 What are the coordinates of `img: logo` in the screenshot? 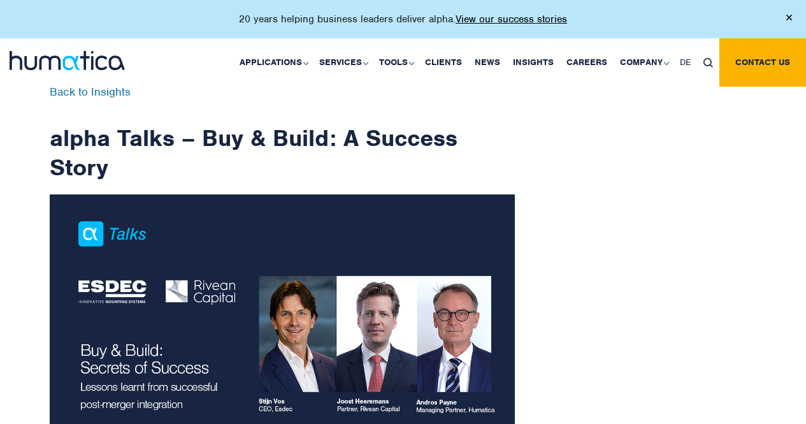 It's located at (67, 61).